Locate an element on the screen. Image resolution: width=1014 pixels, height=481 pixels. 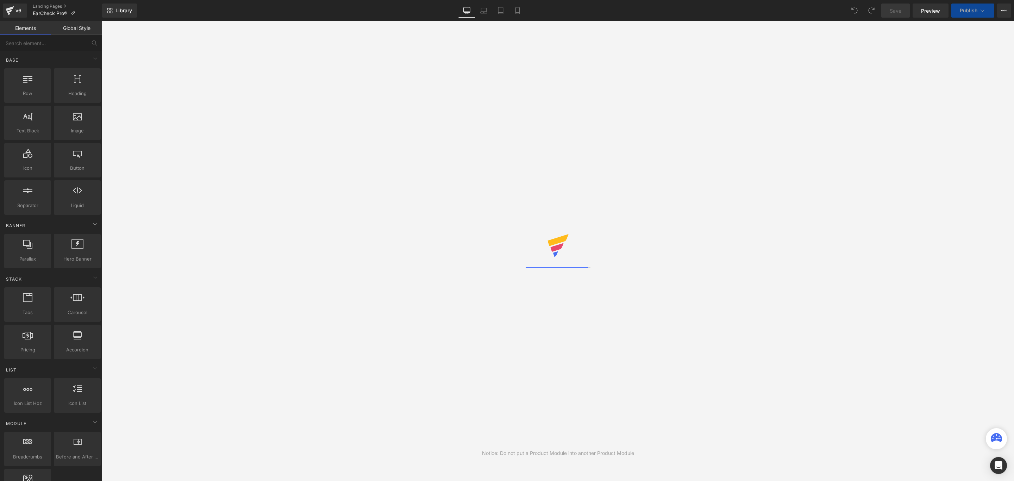
span: Publish is located at coordinates (969, 11).